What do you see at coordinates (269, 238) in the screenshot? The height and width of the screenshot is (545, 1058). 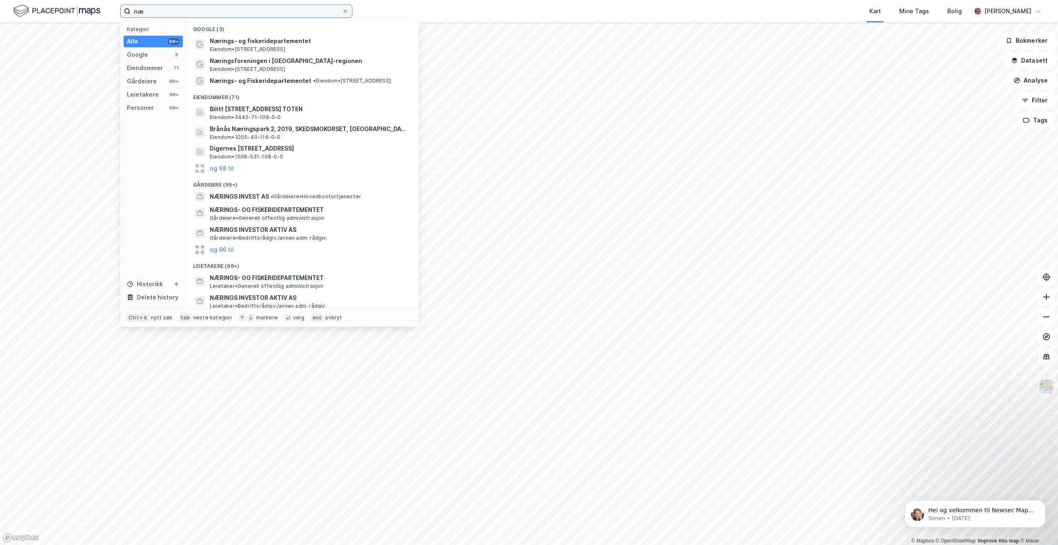 I see `span: Gårdeiere • Bedriftsrådgiv./annen adm. rådgiv.` at bounding box center [269, 238].